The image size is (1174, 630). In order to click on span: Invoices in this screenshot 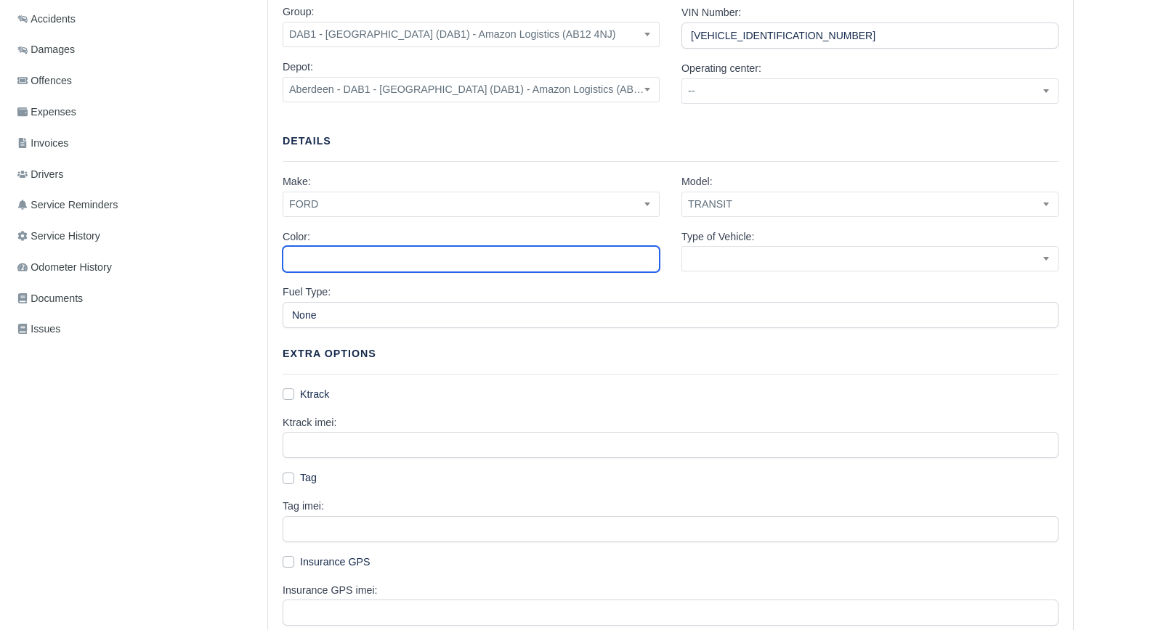, I will do `click(43, 143)`.